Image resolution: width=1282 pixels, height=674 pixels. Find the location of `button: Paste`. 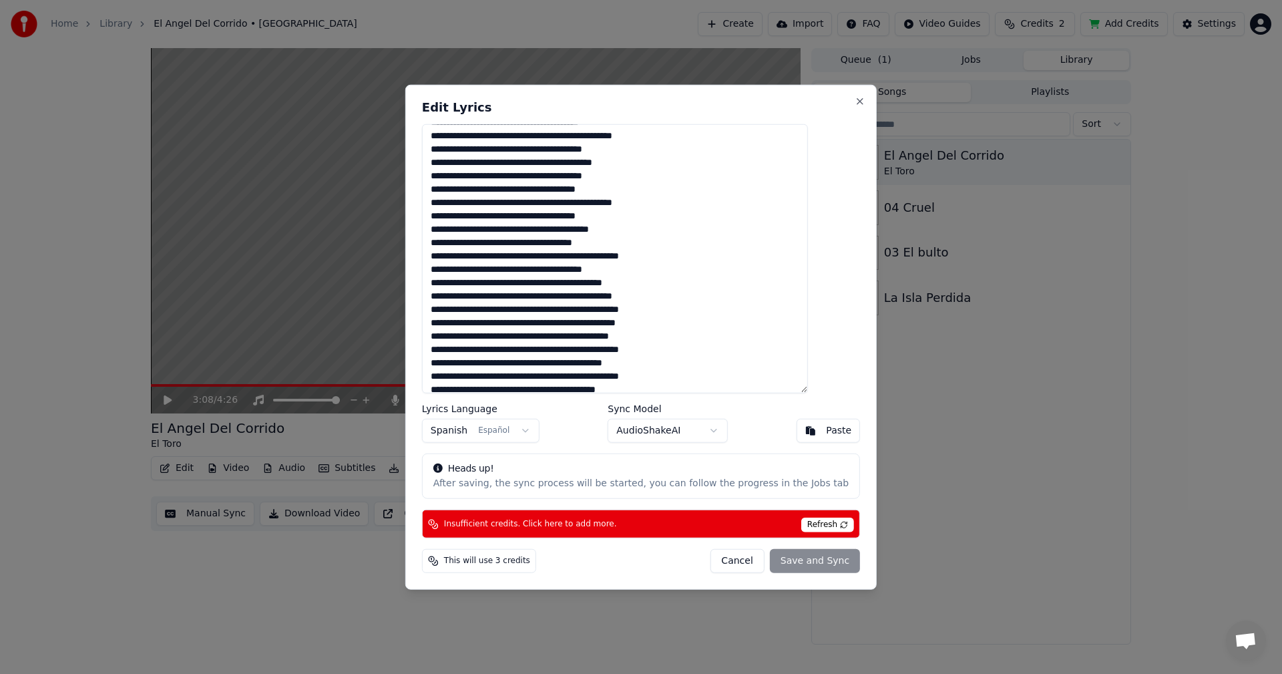

button: Paste is located at coordinates (828, 431).